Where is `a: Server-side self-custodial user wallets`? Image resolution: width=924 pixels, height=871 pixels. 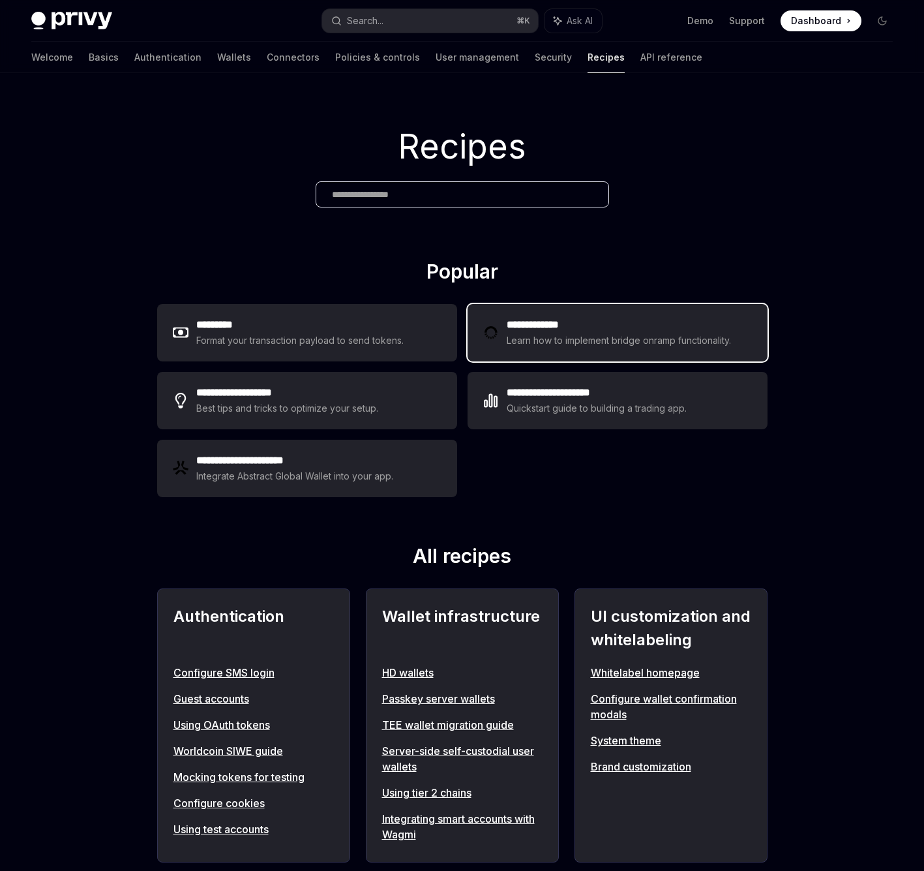 a: Server-side self-custodial user wallets is located at coordinates (462, 758).